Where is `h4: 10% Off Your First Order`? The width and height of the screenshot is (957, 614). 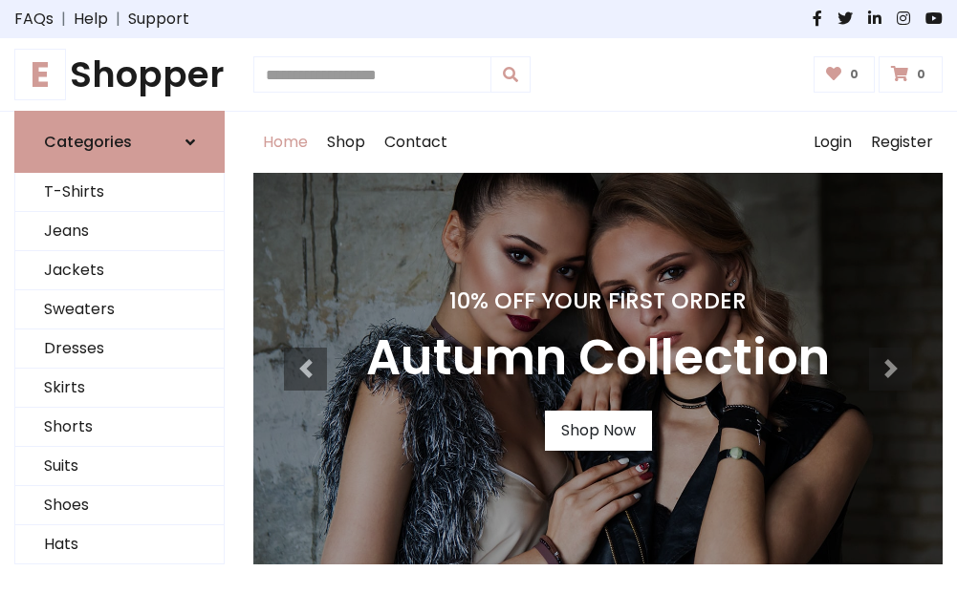
h4: 10% Off Your First Order is located at coordinates (597, 301).